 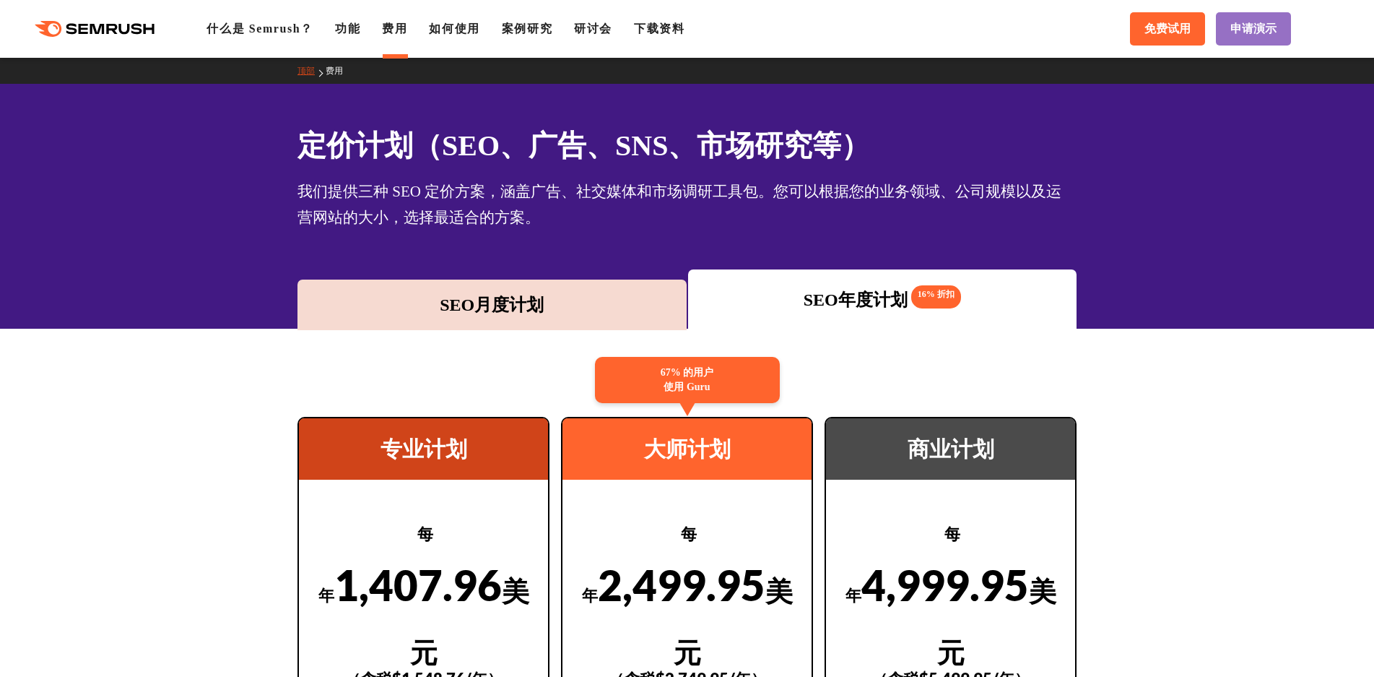 What do you see at coordinates (593, 28) in the screenshot?
I see `a: 研讨会` at bounding box center [593, 28].